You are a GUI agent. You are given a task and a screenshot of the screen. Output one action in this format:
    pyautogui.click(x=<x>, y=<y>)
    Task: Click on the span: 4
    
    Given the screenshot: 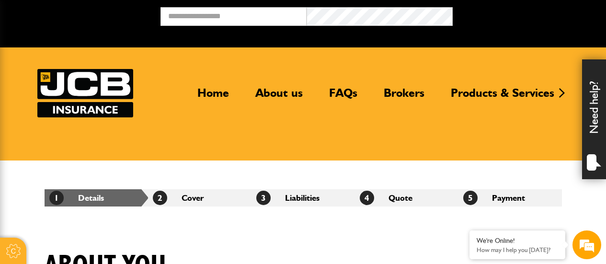 What is the action you would take?
    pyautogui.click(x=367, y=198)
    